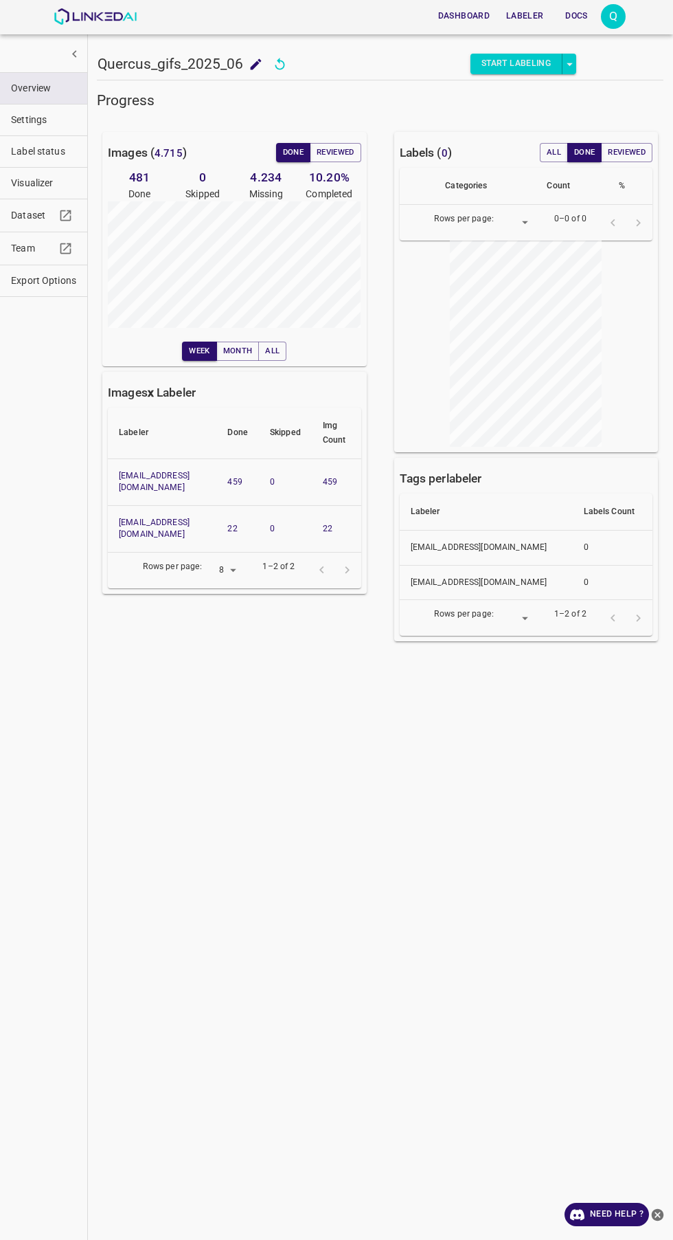 The height and width of the screenshot is (1240, 673). I want to click on button: Start Labeling, so click(517, 64).